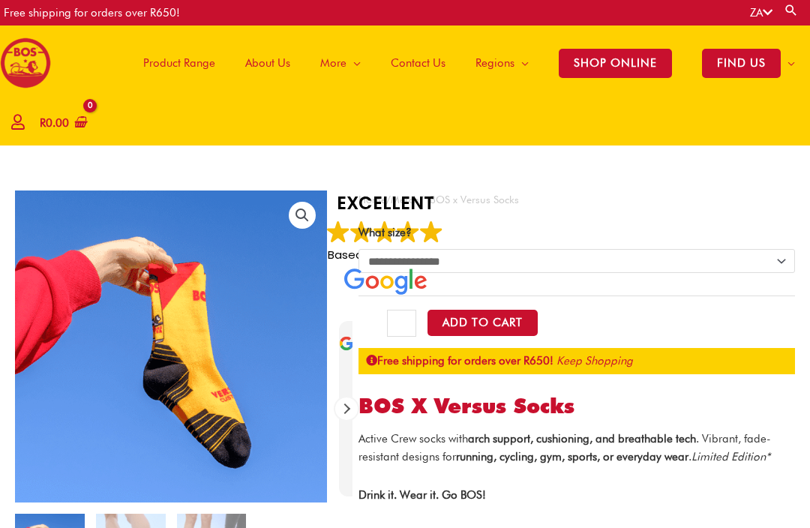 The width and height of the screenshot is (810, 528). What do you see at coordinates (582, 439) in the screenshot?
I see `strong: arch support, cushioning, and breathable tech` at bounding box center [582, 439].